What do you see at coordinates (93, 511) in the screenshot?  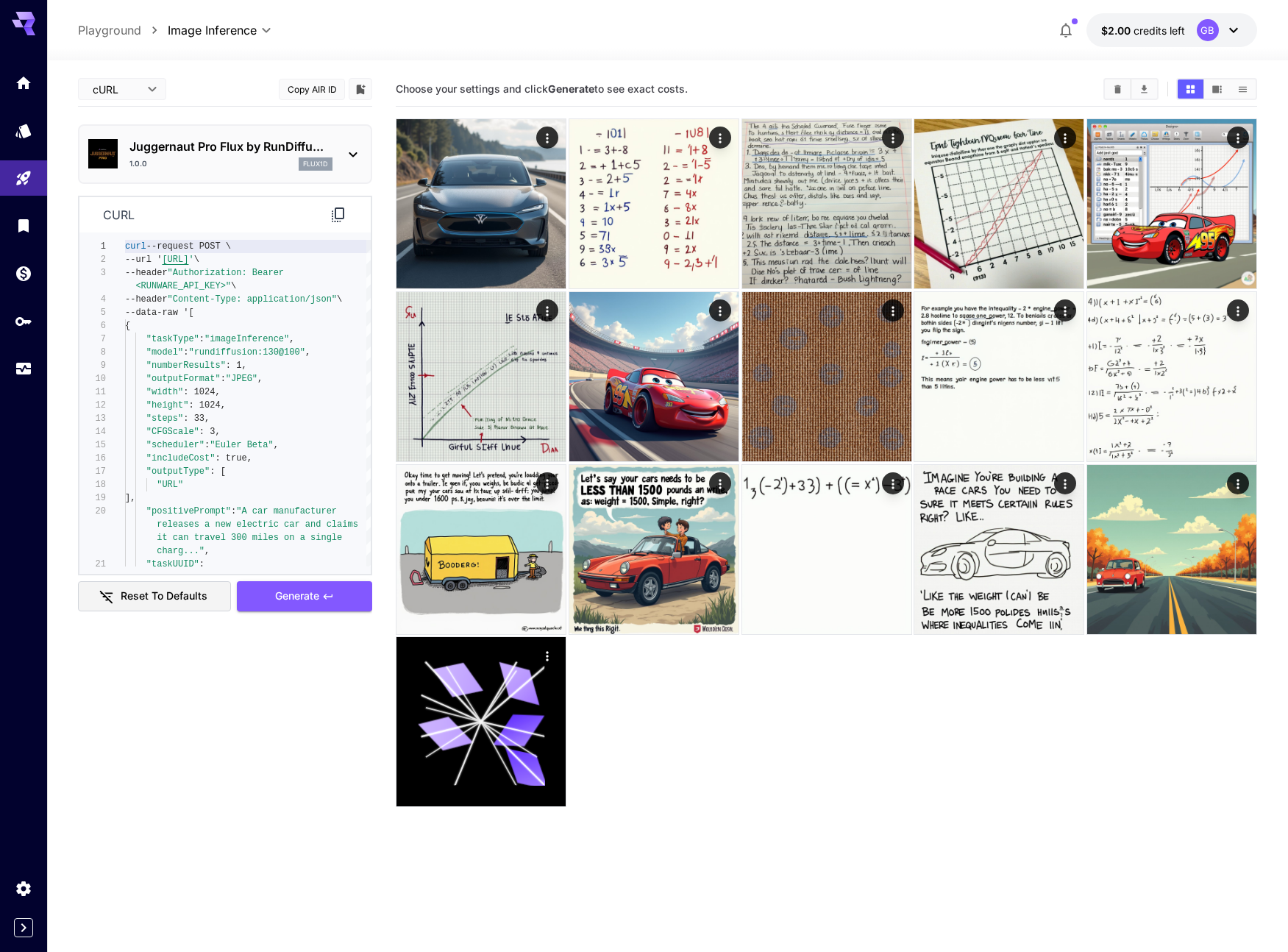 I see `div: 20` at bounding box center [93, 511].